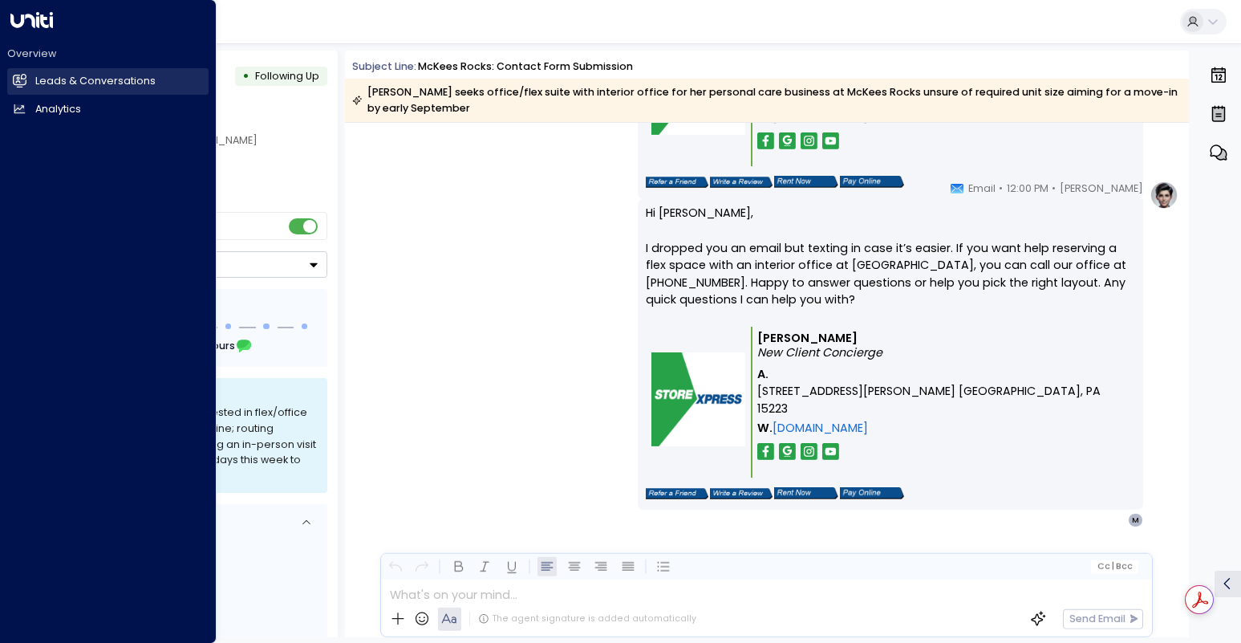 The width and height of the screenshot is (1241, 643). I want to click on img: profile-logo.png, so click(1164, 195).